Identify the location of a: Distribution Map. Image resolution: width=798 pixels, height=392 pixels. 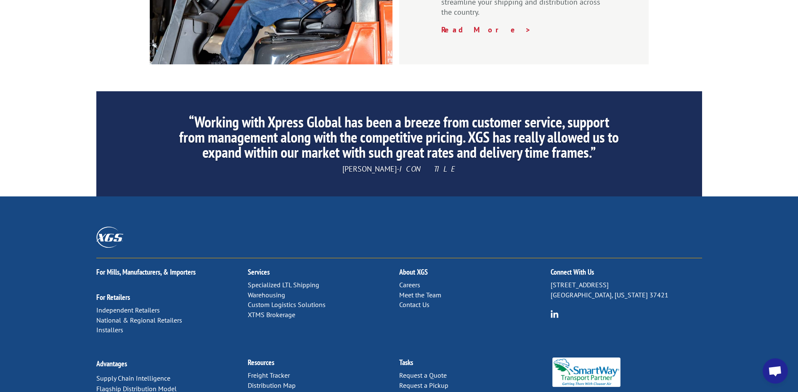
(272, 385).